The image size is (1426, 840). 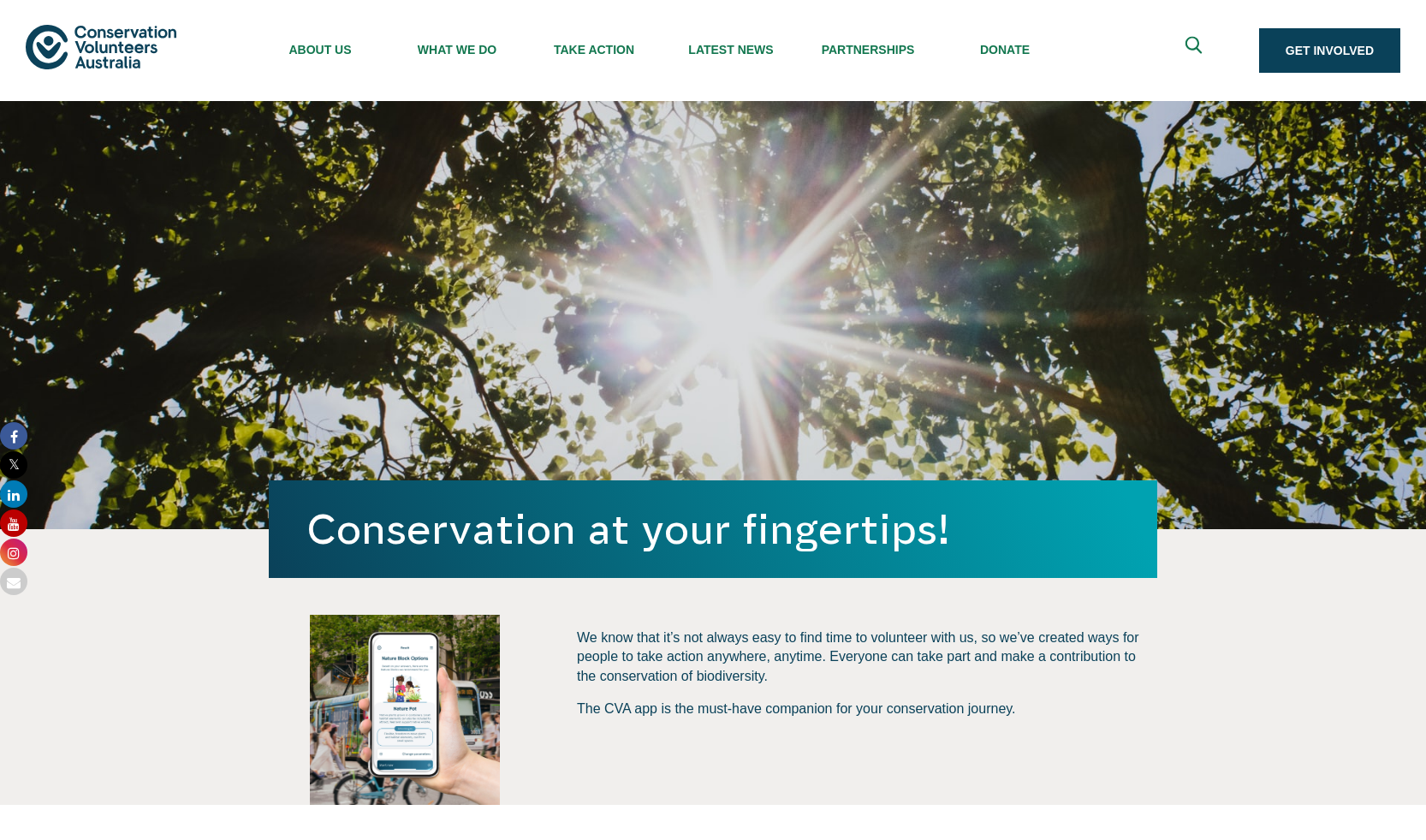 What do you see at coordinates (594, 50) in the screenshot?
I see `span: Take Action` at bounding box center [594, 50].